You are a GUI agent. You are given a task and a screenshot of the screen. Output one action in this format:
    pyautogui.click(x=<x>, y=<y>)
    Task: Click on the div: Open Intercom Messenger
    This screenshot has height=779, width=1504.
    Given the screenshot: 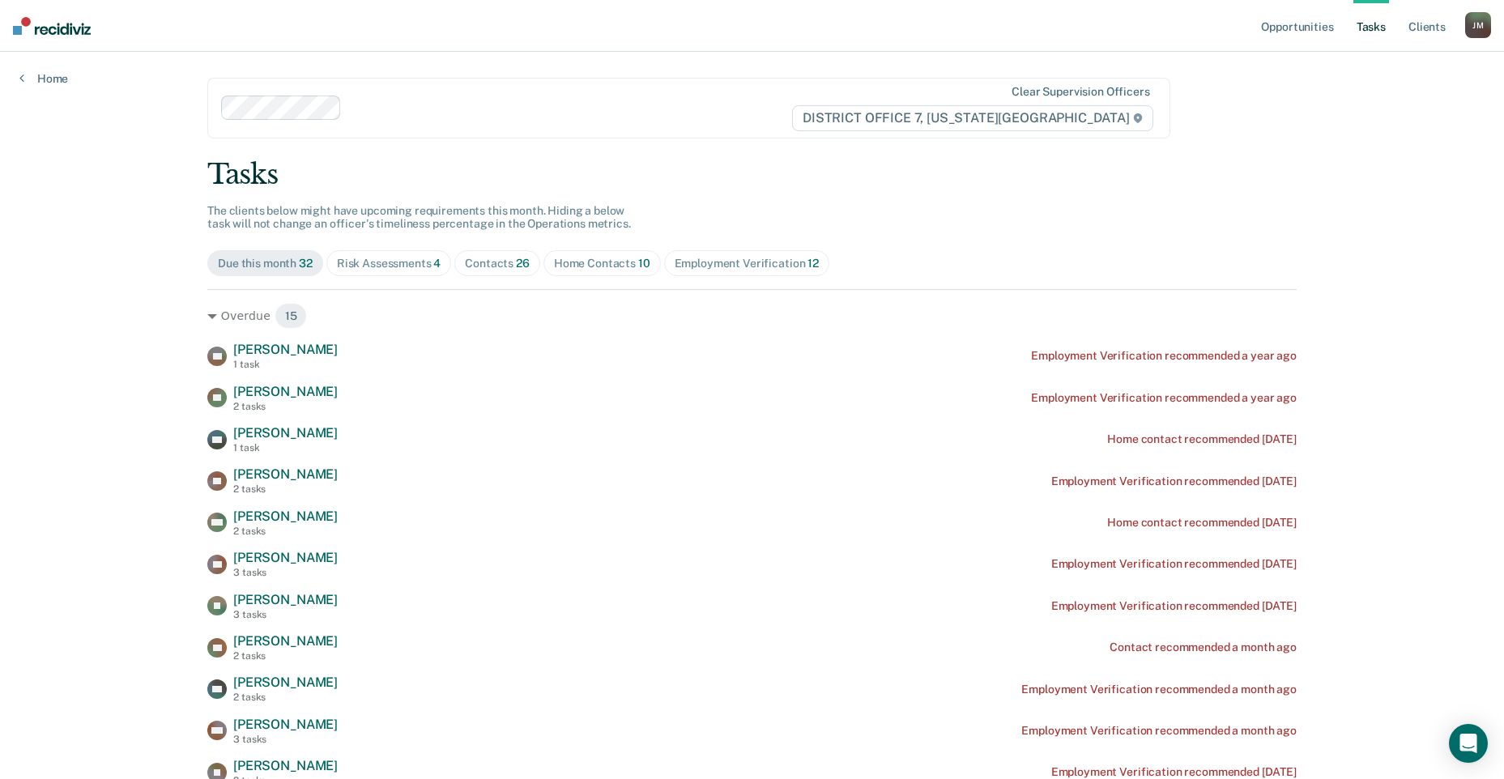 What is the action you would take?
    pyautogui.click(x=1469, y=744)
    